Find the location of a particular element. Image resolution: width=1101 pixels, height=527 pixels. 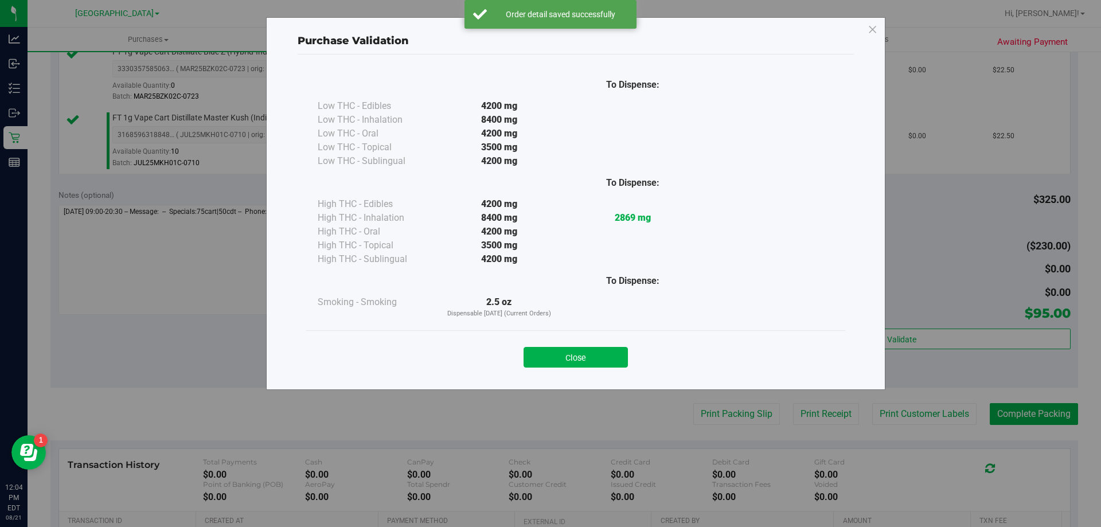

div: High THC - Inhalation is located at coordinates (375, 218).